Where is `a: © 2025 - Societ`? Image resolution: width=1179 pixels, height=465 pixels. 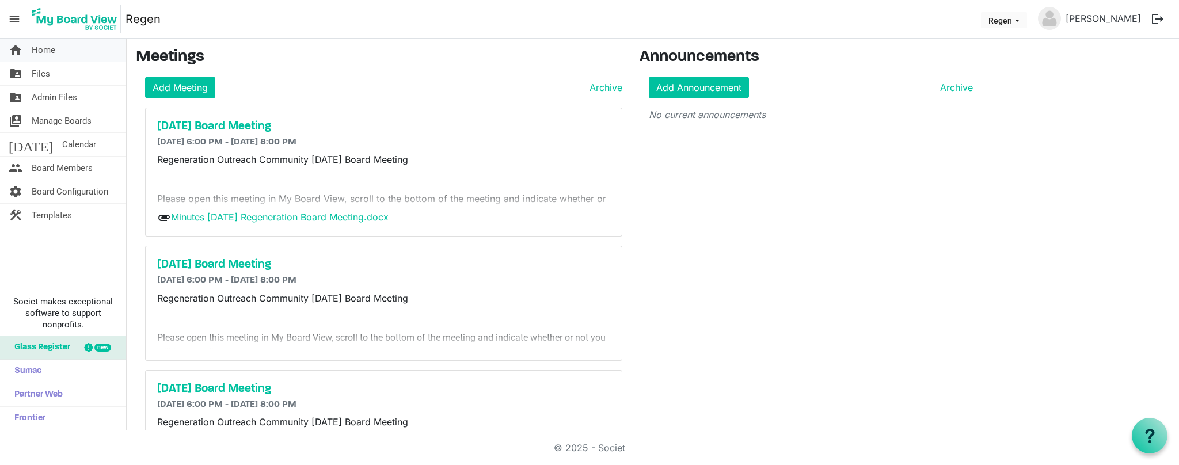
a: © 2025 - Societ is located at coordinates (589, 448).